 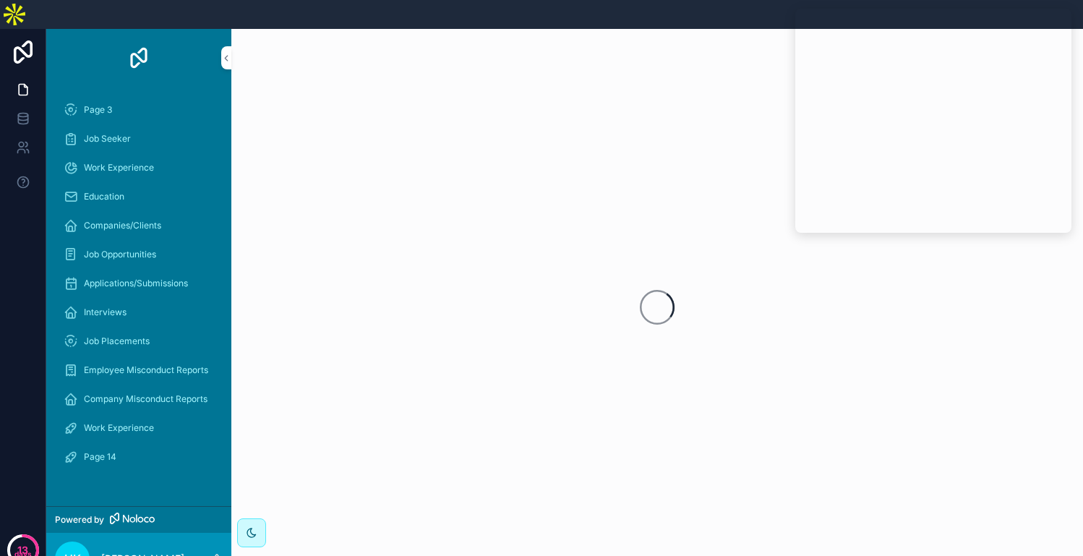 I want to click on span: Company Misconduct Reports, so click(x=145, y=399).